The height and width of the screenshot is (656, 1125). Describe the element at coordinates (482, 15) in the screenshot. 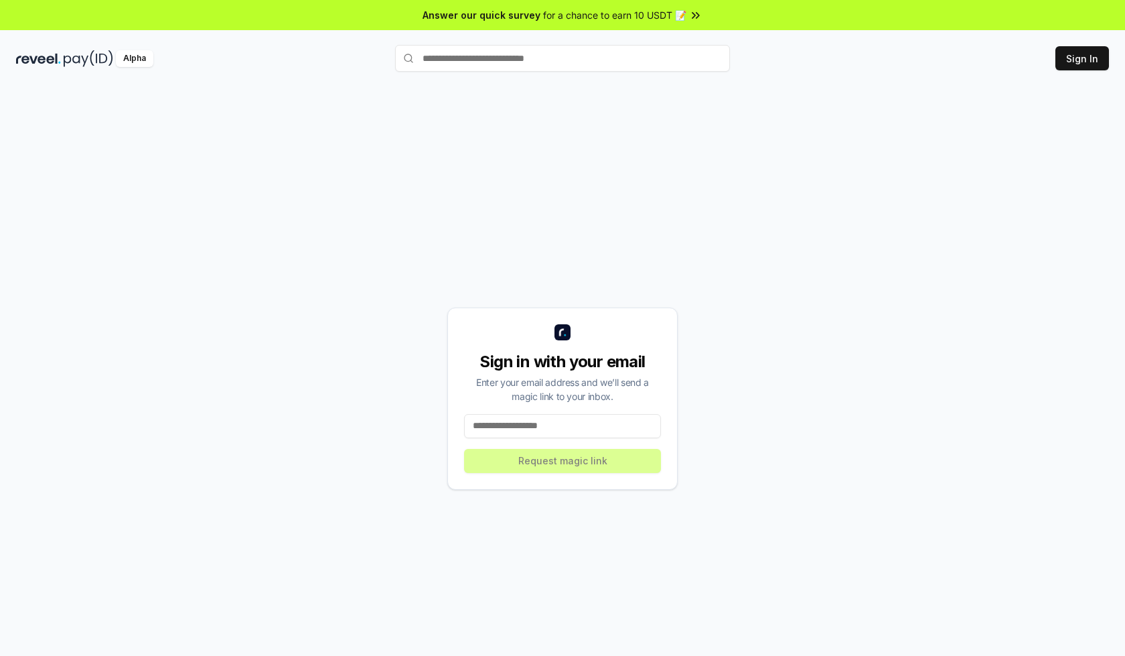

I see `span: Answer our quick survey` at that location.